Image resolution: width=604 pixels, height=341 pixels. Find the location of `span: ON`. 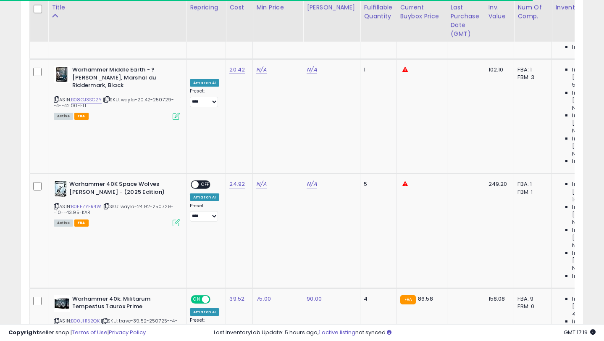

span: ON is located at coordinates (196, 299).